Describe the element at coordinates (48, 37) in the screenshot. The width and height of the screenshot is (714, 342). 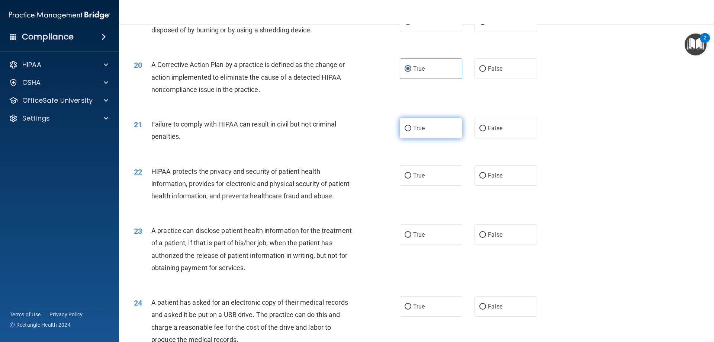
I see `h4: Compliance` at that location.